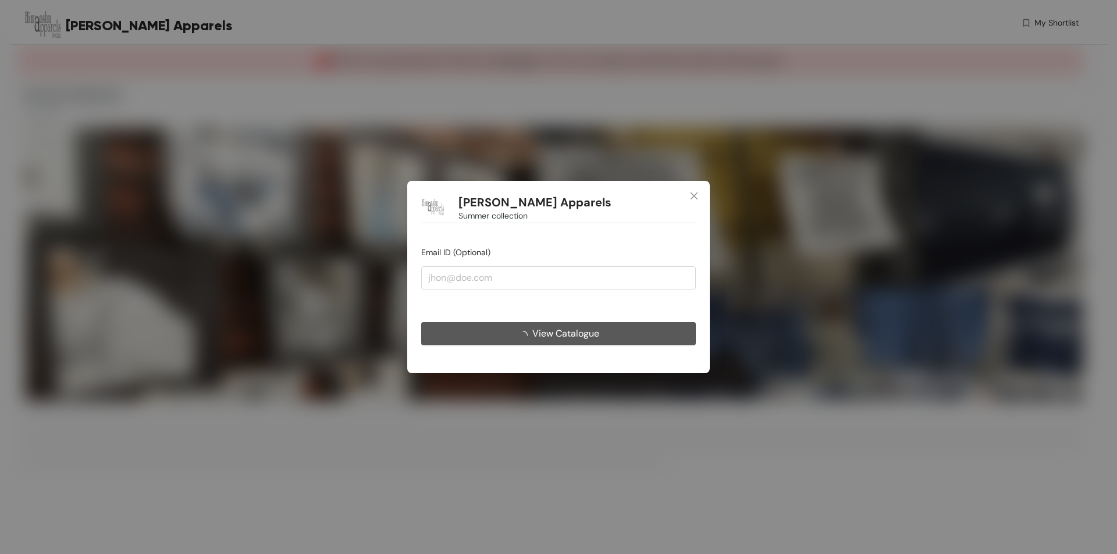  I want to click on span: Summer collection, so click(493, 216).